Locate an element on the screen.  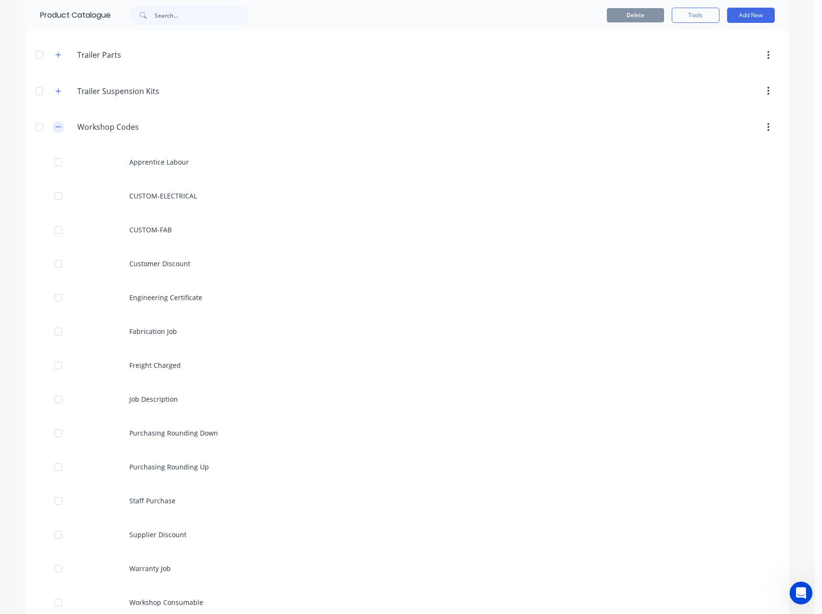
div: Supplier Discount is located at coordinates (408, 535).